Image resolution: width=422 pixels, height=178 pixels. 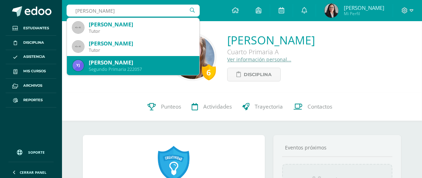 What do you see at coordinates (164, 107) in the screenshot?
I see `a: Punteos` at bounding box center [164, 107].